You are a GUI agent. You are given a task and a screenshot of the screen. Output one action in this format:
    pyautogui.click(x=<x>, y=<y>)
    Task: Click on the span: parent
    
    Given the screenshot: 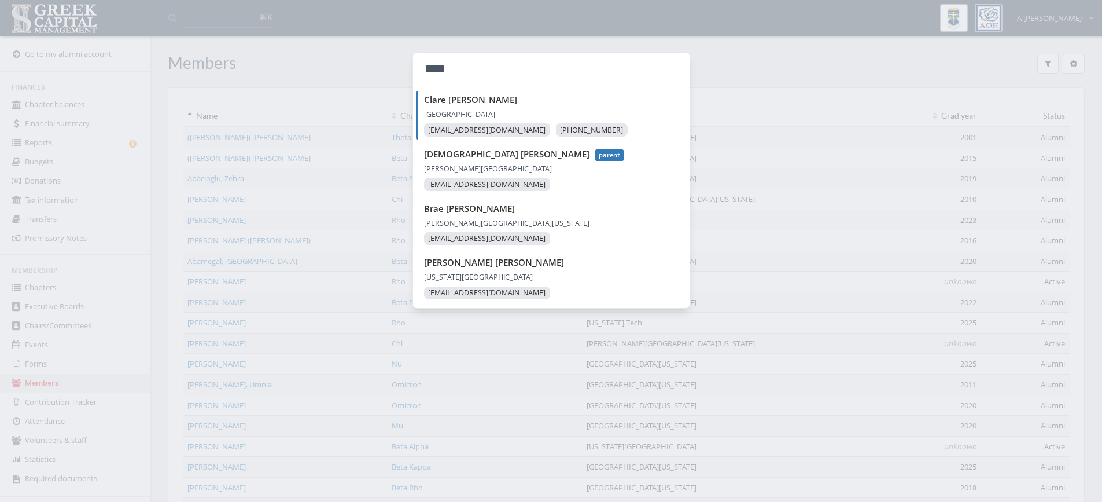 What is the action you would take?
    pyautogui.click(x=610, y=155)
    